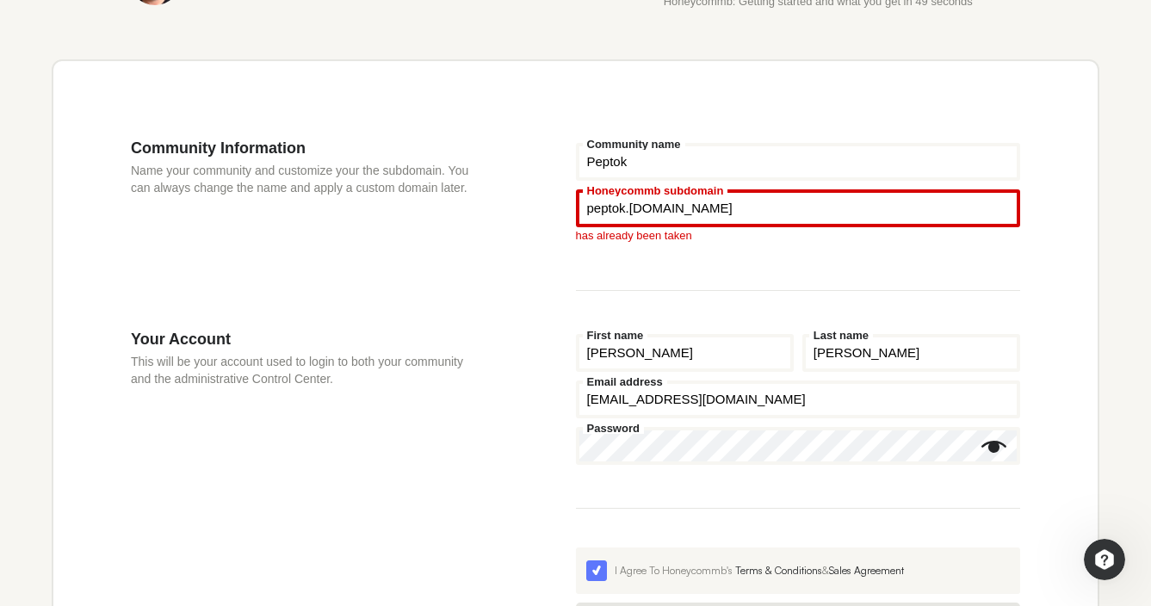 The height and width of the screenshot is (606, 1151). Describe the element at coordinates (813, 571) in the screenshot. I see `div: I Agree To Honeycommb's &` at that location.